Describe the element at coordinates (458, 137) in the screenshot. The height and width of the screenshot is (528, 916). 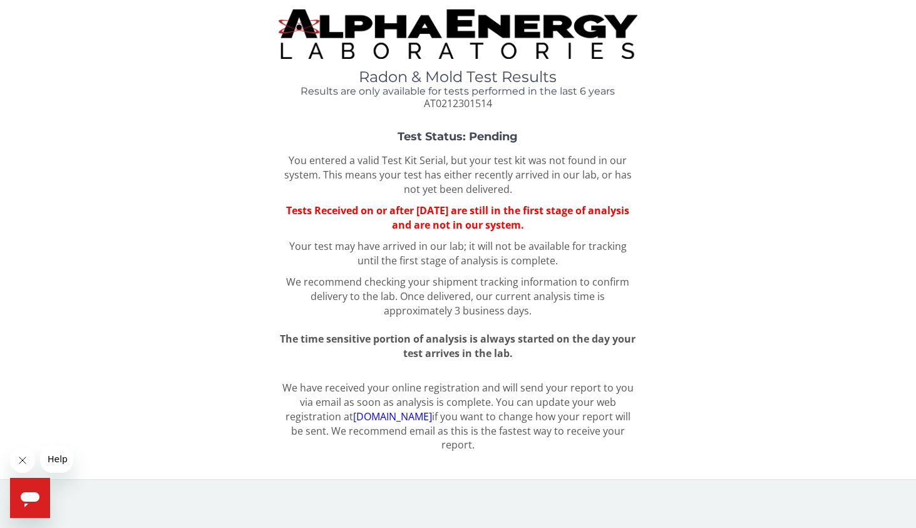
I see `strong: Test Status: Pending` at that location.